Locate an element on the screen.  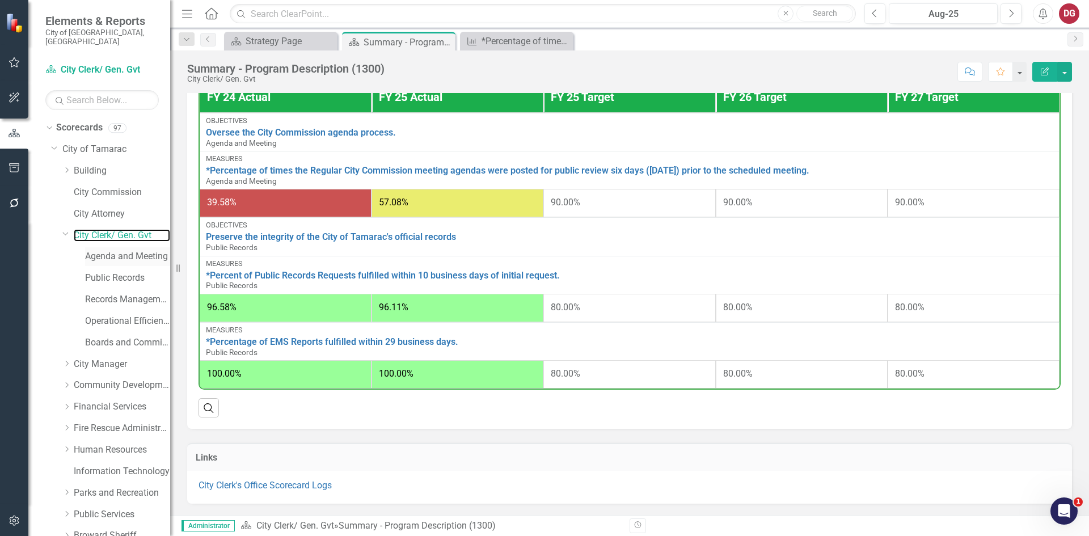
span: 96.58% is located at coordinates (222, 307).